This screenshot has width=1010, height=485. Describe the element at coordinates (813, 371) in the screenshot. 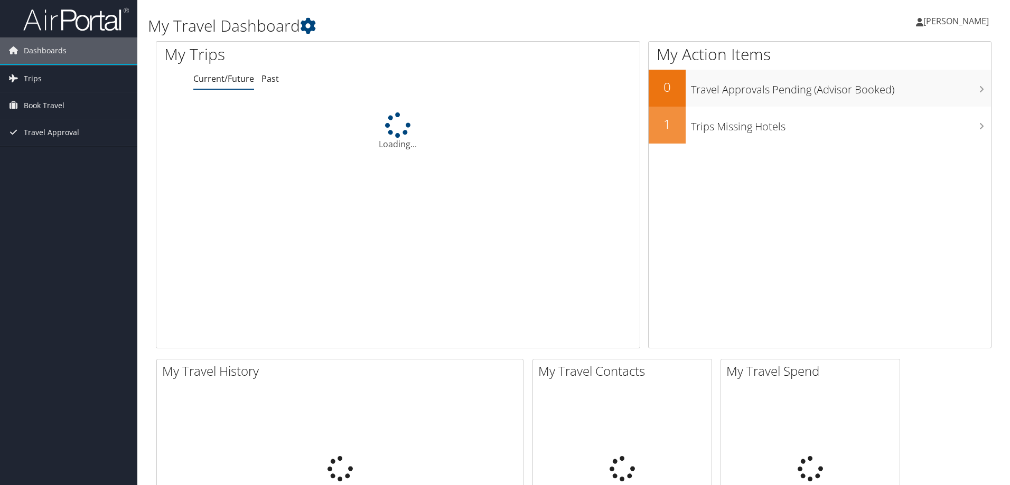

I see `h2: My Travel Spend` at that location.